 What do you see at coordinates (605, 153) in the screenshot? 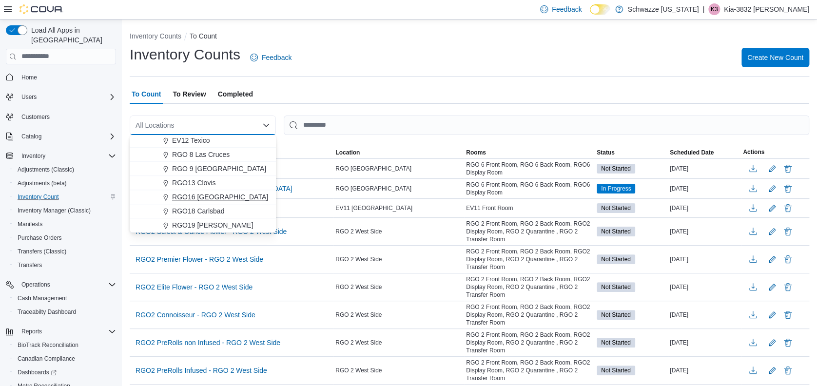
I see `span: Status` at bounding box center [605, 153].